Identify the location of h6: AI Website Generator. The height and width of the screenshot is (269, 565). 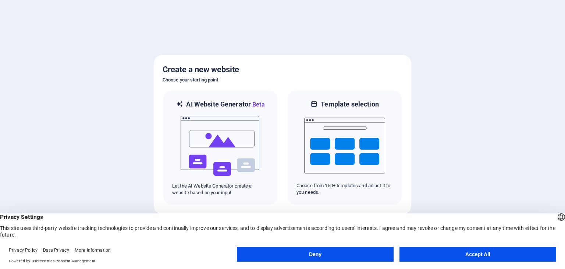
(225, 104).